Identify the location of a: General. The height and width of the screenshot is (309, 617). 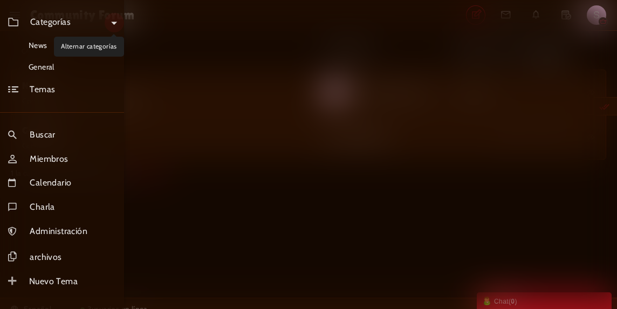
(72, 67).